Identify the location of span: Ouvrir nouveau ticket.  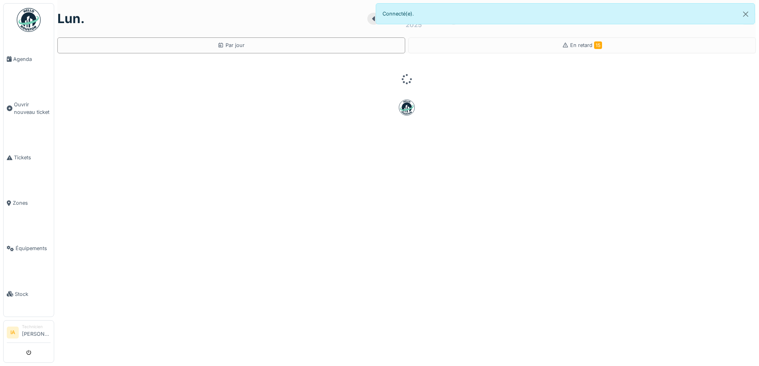
(32, 108).